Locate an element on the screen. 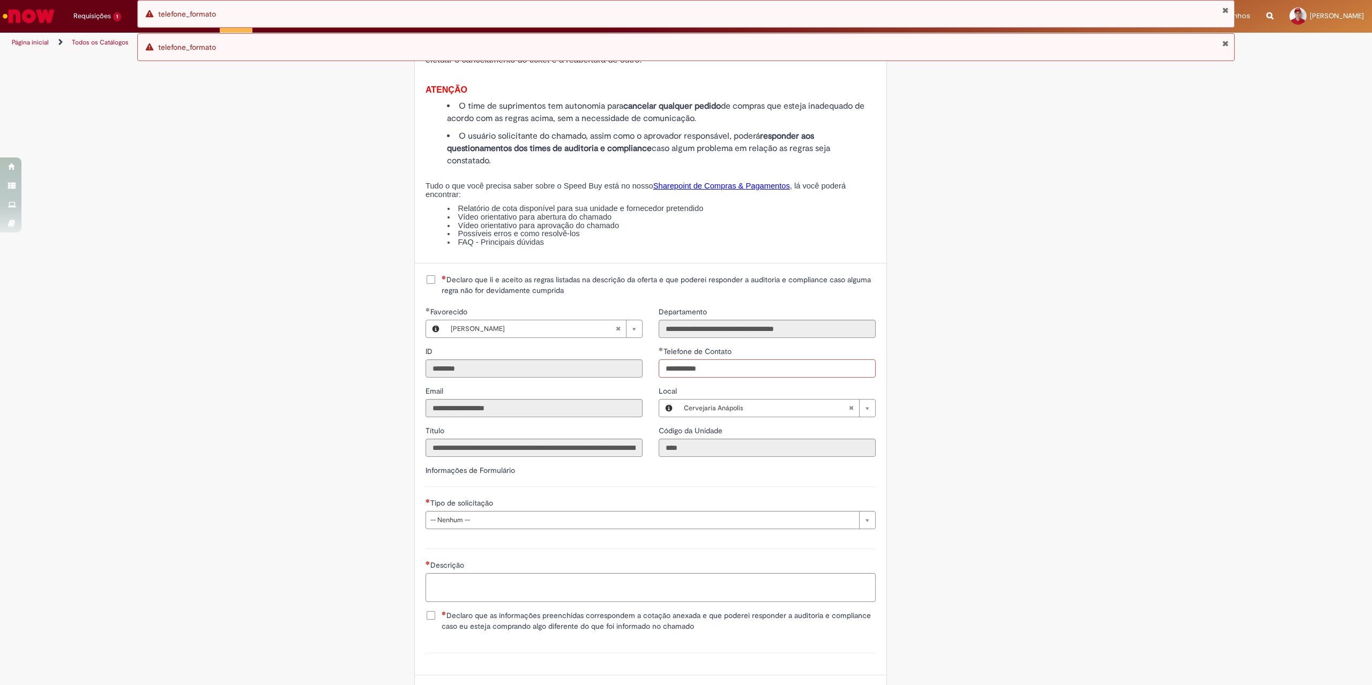 This screenshot has height=685, width=1372. p: Tudo o que você precisa saber sobre o Speed Buy está no nosso , lá você poderá encontrar: is located at coordinates (651, 190).